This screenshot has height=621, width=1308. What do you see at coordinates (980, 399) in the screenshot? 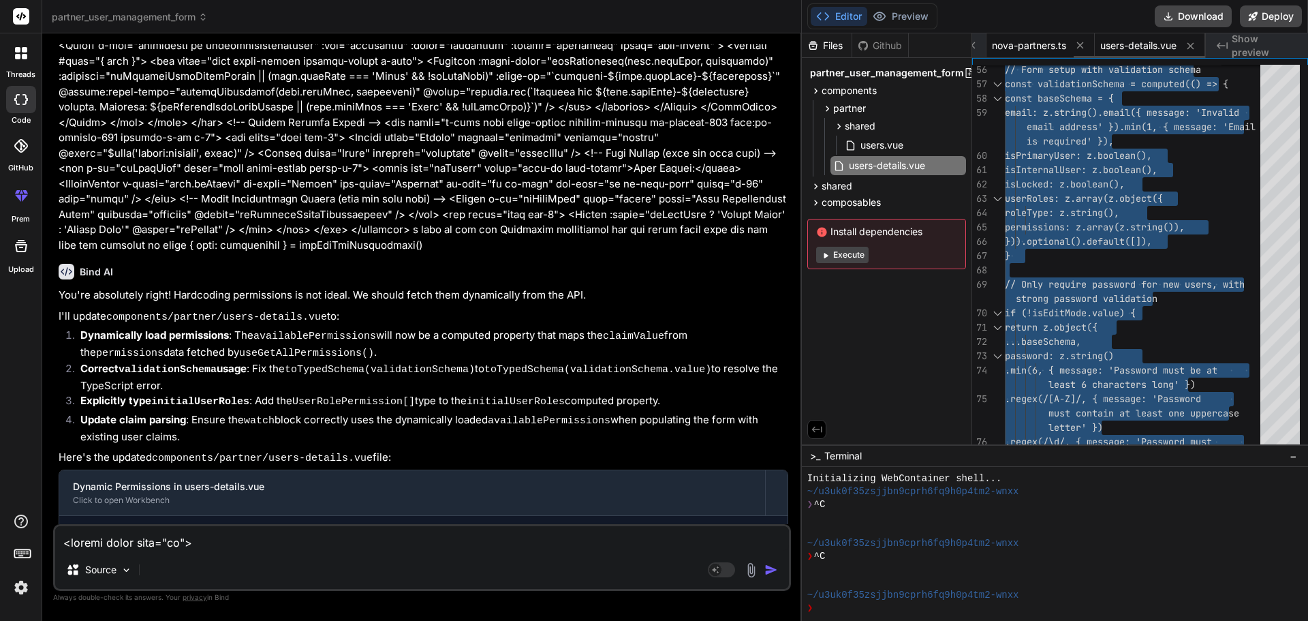
I see `div: 75` at bounding box center [980, 399].